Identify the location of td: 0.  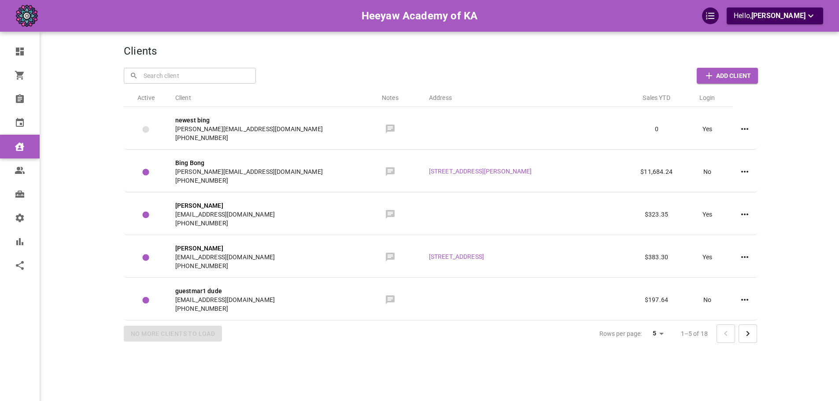
(657, 129).